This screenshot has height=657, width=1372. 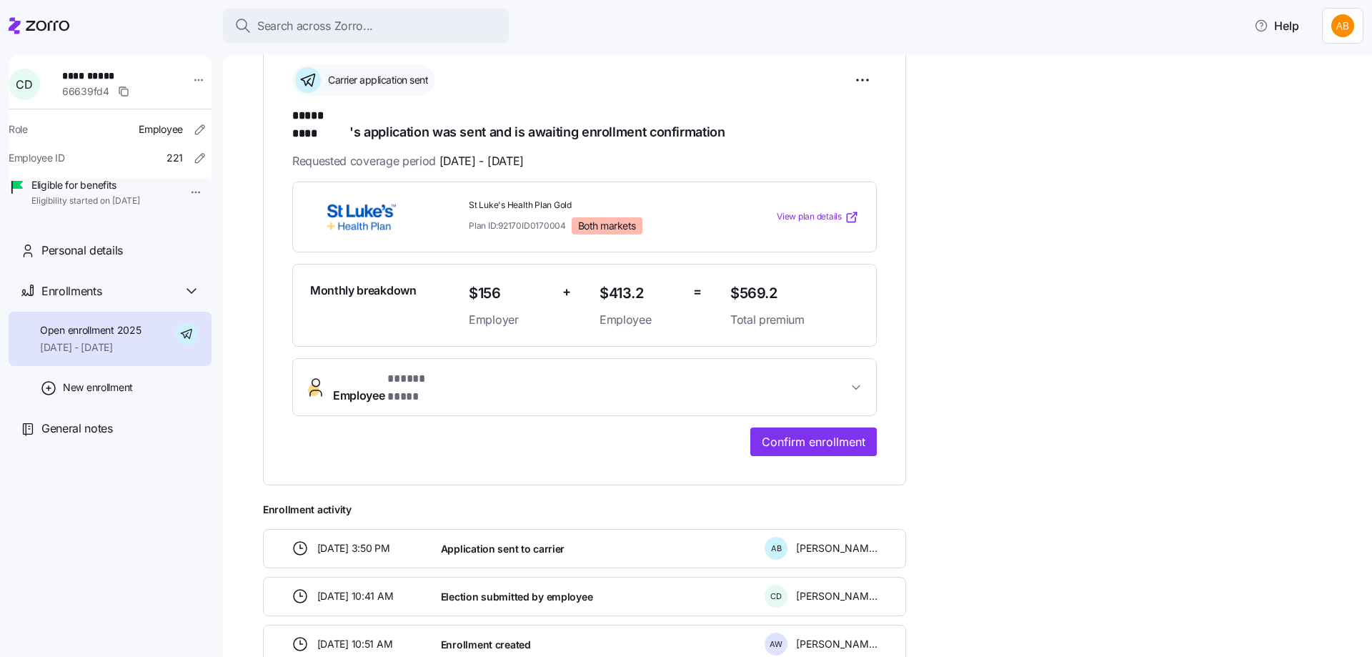 What do you see at coordinates (794, 319) in the screenshot?
I see `span: Total premium` at bounding box center [794, 319].